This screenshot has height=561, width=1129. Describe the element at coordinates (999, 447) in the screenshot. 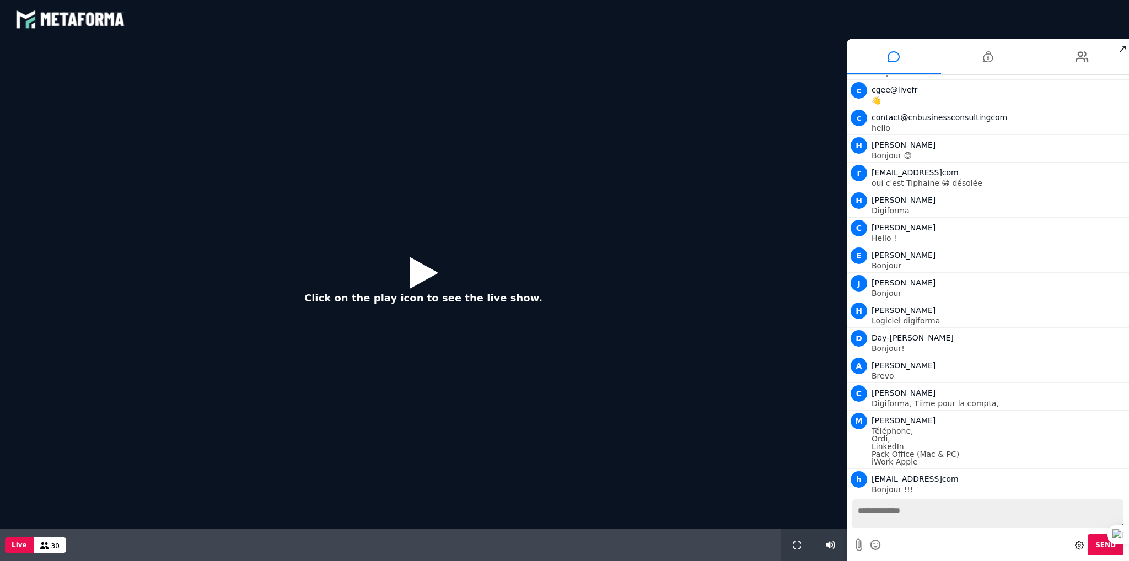

I see `p: Téléphone, Ordi, LinkedIn Pack Office (Mac & PC) iWork Apple` at that location.